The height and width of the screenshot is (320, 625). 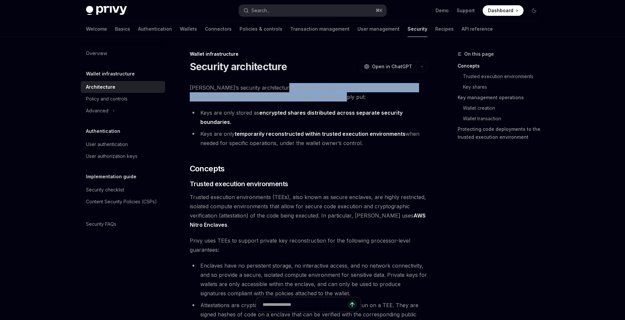 What do you see at coordinates (123, 190) in the screenshot?
I see `a: Security checklist` at bounding box center [123, 190].